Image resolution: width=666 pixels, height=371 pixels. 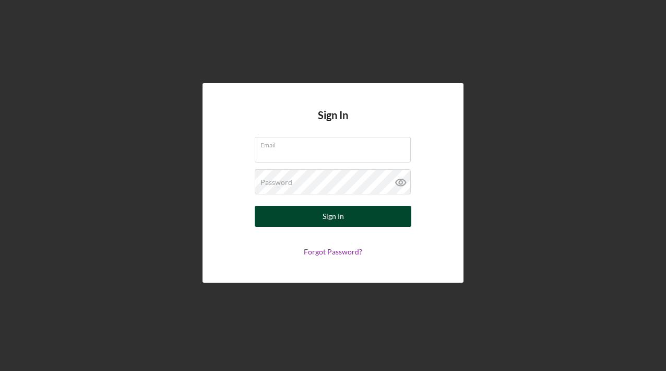 I want to click on button: Sign In, so click(x=333, y=216).